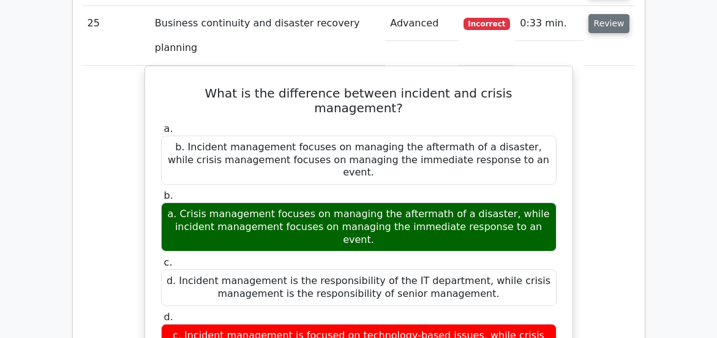 The width and height of the screenshot is (717, 338). I want to click on td: 0:33 min., so click(549, 23).